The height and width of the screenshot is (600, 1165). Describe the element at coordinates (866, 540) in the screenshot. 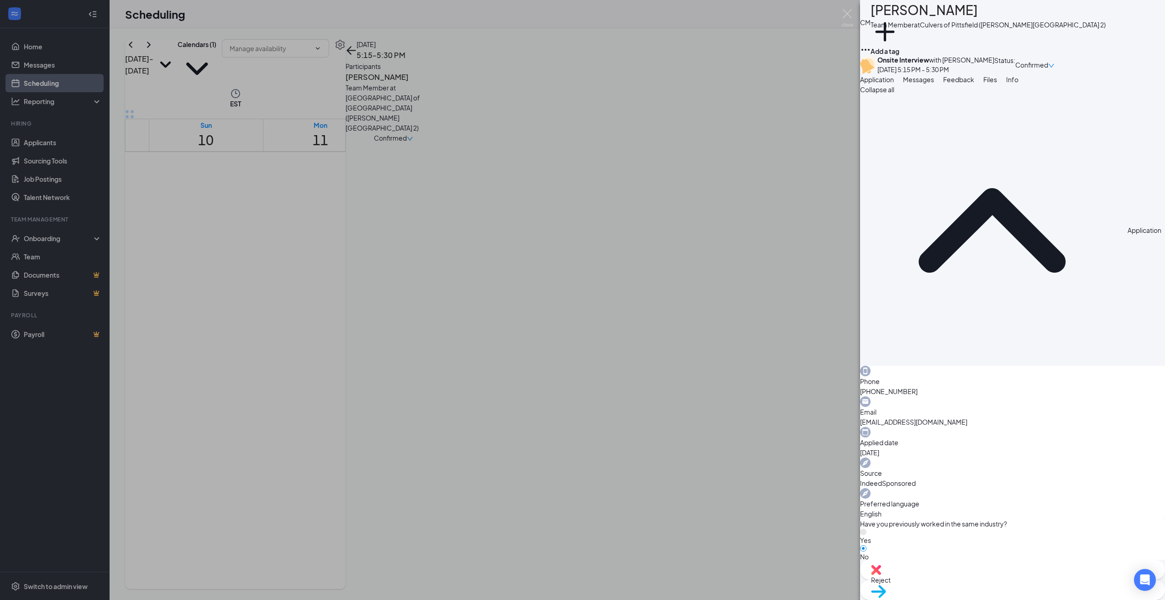

I see `span: Yes` at that location.